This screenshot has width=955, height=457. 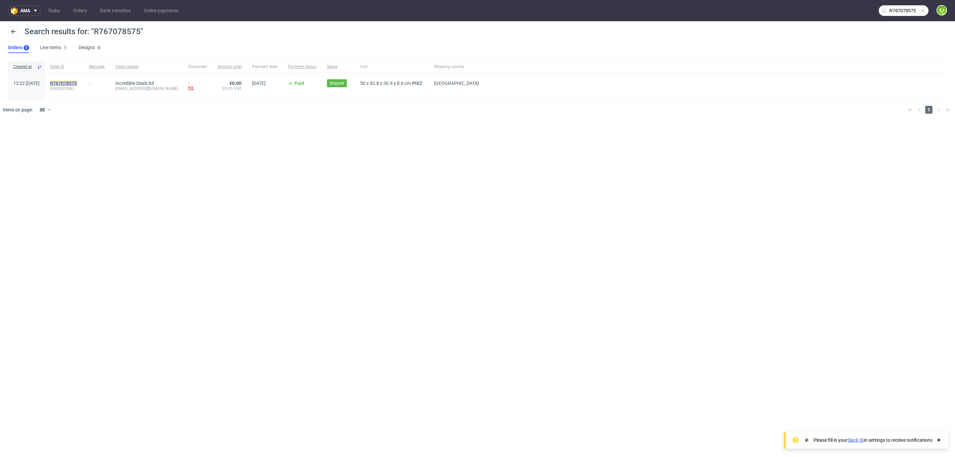 I want to click on span: ama, so click(x=25, y=11).